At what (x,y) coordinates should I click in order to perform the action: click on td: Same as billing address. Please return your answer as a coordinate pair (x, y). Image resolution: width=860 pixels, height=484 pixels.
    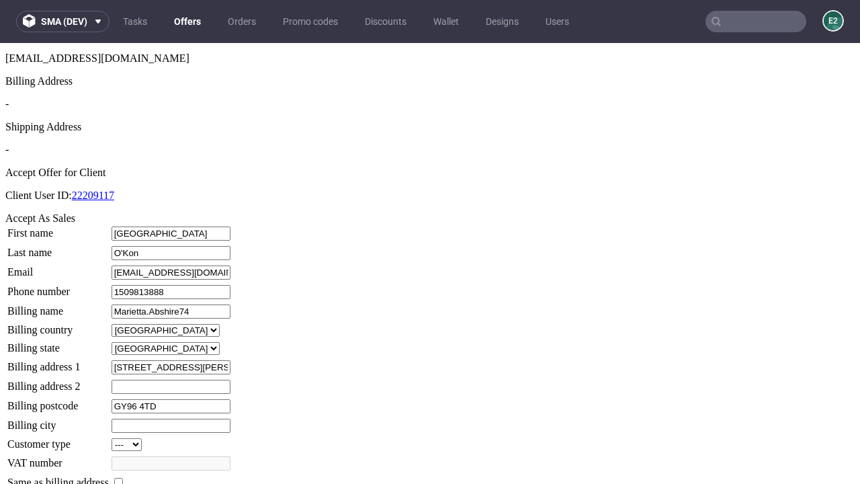
    Looking at the image, I should click on (58, 439).